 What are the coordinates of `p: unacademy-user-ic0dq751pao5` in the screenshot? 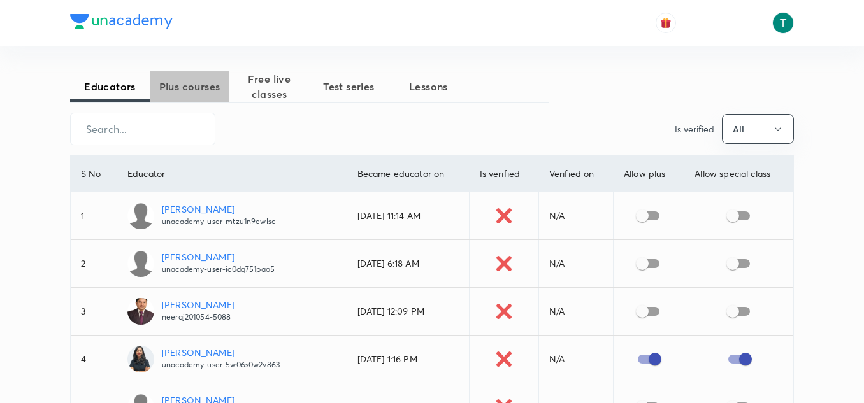 It's located at (218, 269).